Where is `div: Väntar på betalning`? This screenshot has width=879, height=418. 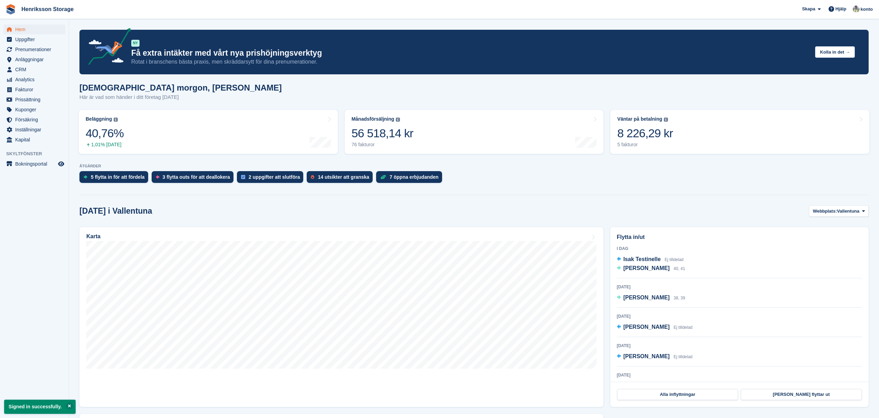
div: Väntar på betalning is located at coordinates (640, 119).